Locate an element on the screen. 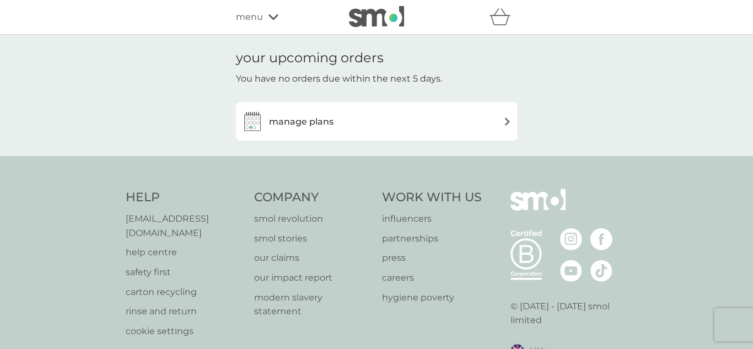 The image size is (753, 349). a: rinse and return is located at coordinates (184, 312).